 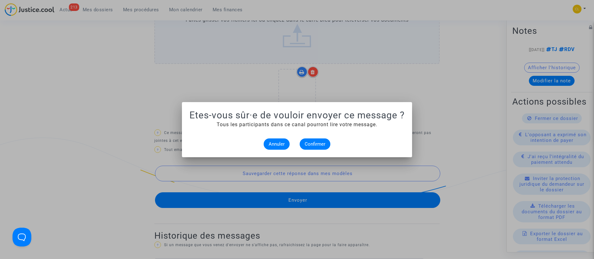 I want to click on span: Confirmer, so click(x=315, y=144).